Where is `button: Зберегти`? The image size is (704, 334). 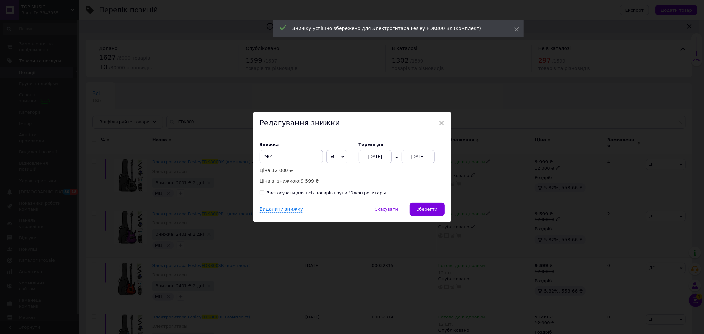 button: Зберегти is located at coordinates (427, 209).